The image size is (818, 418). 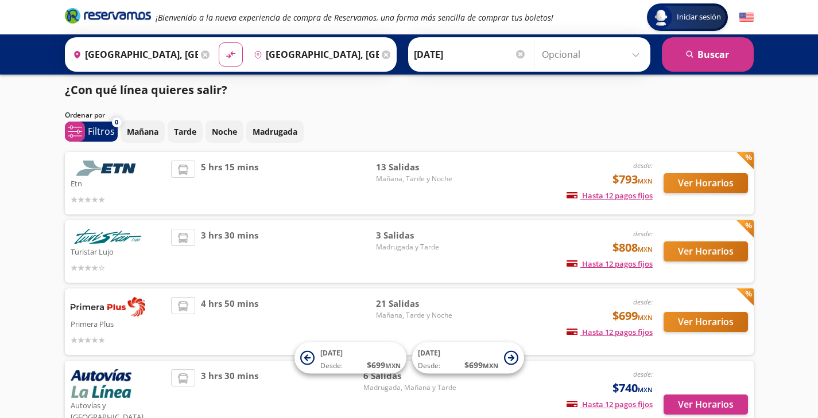 I want to click on img: Primera Plus, so click(x=108, y=307).